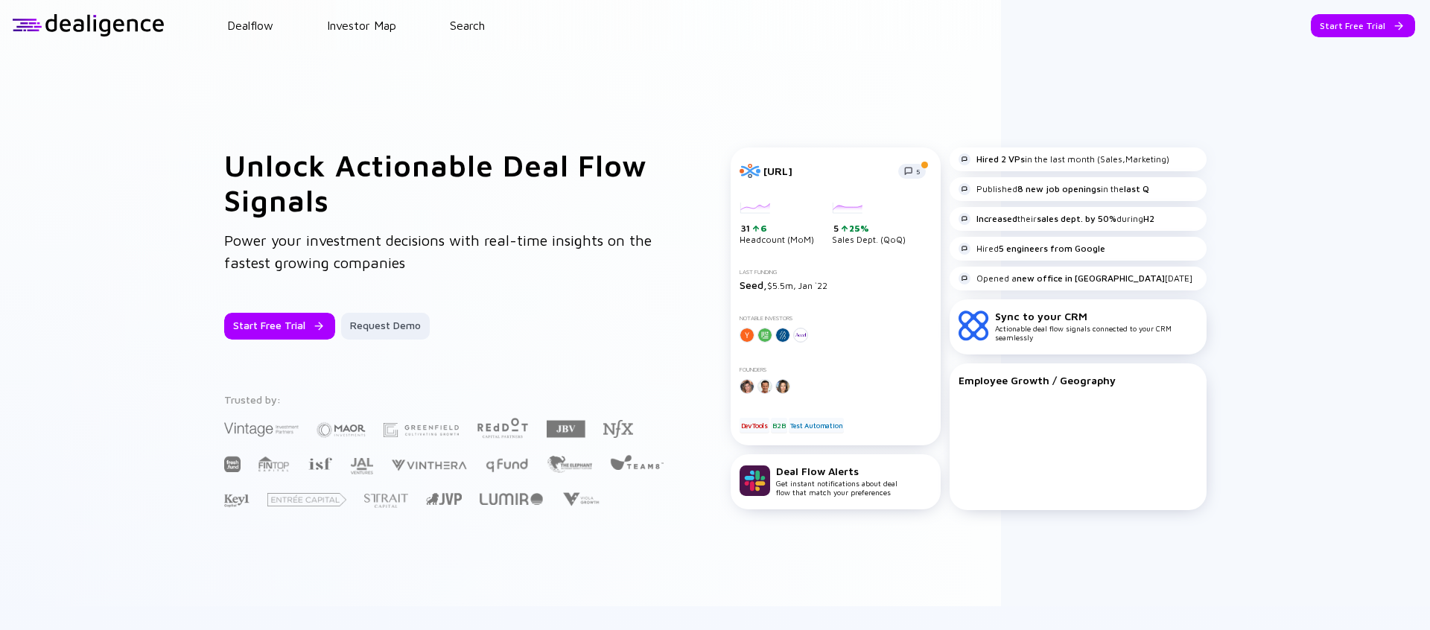 This screenshot has width=1430, height=630. I want to click on strong: 5 engineers from Google, so click(1052, 248).